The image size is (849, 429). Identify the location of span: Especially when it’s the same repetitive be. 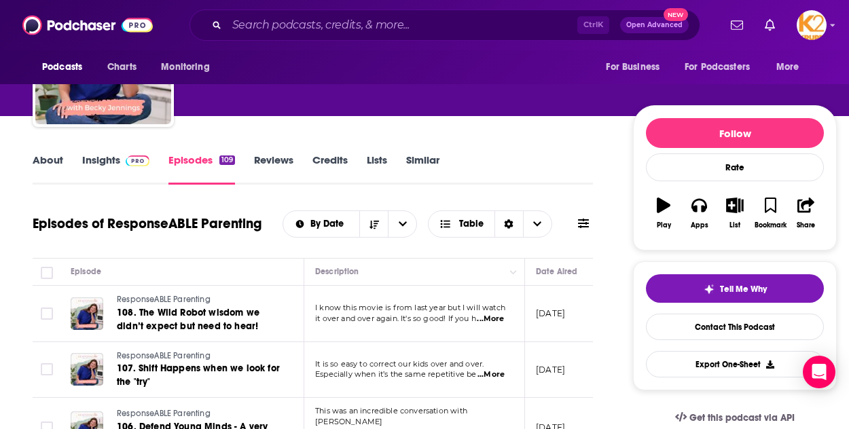
(395, 374).